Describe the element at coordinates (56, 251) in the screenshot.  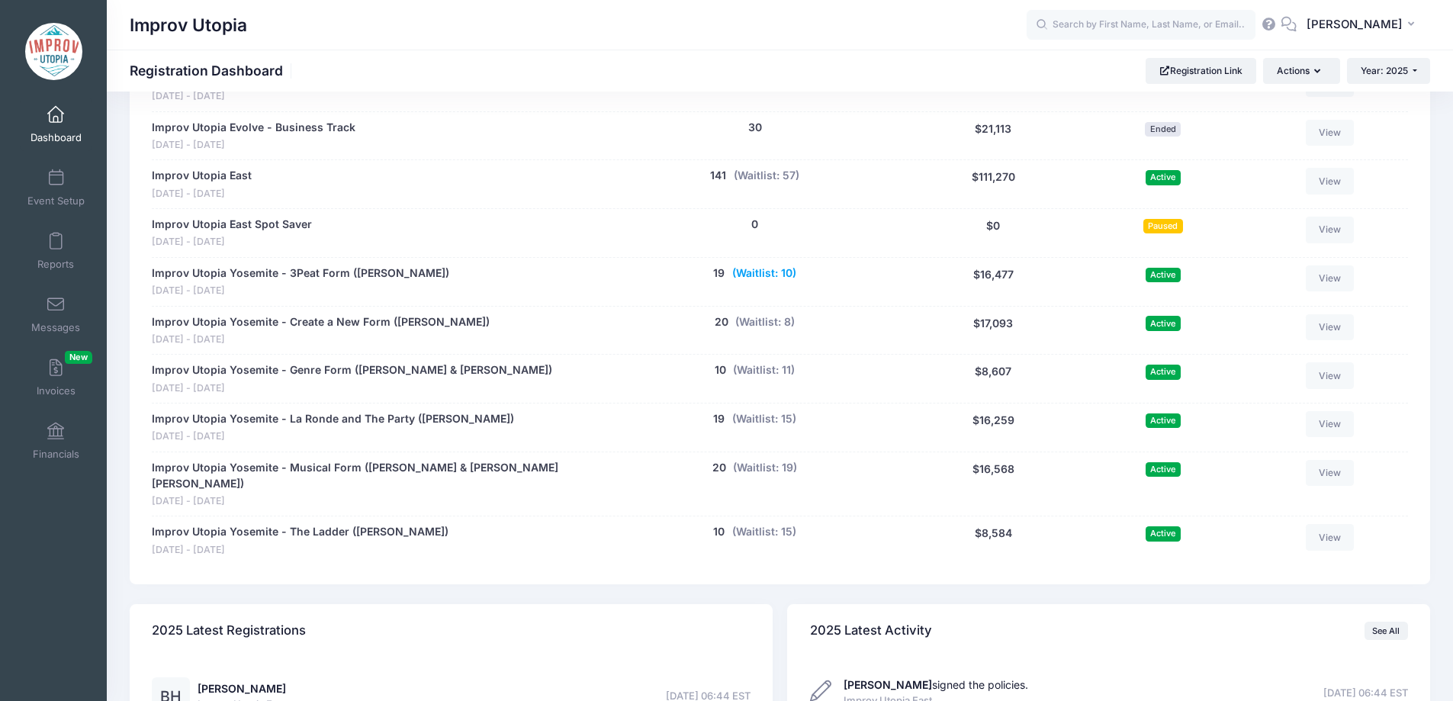
I see `a: Reports` at that location.